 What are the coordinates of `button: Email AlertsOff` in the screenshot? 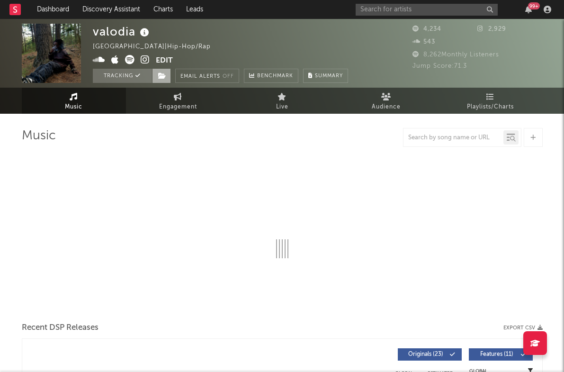 It's located at (207, 76).